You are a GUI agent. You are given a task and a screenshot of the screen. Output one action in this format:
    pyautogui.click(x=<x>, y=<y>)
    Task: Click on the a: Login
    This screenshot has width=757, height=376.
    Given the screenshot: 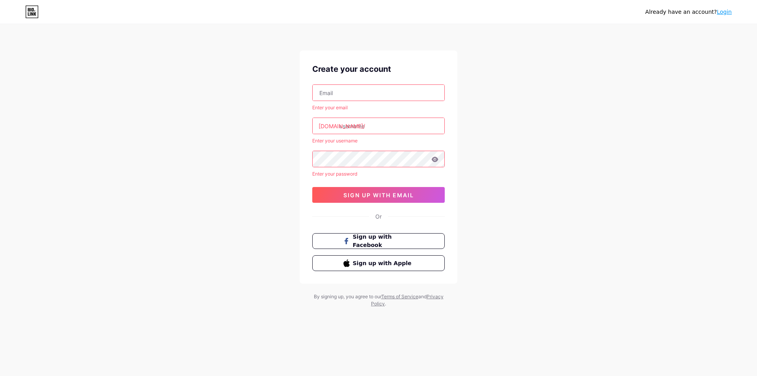 What is the action you would take?
    pyautogui.click(x=724, y=12)
    